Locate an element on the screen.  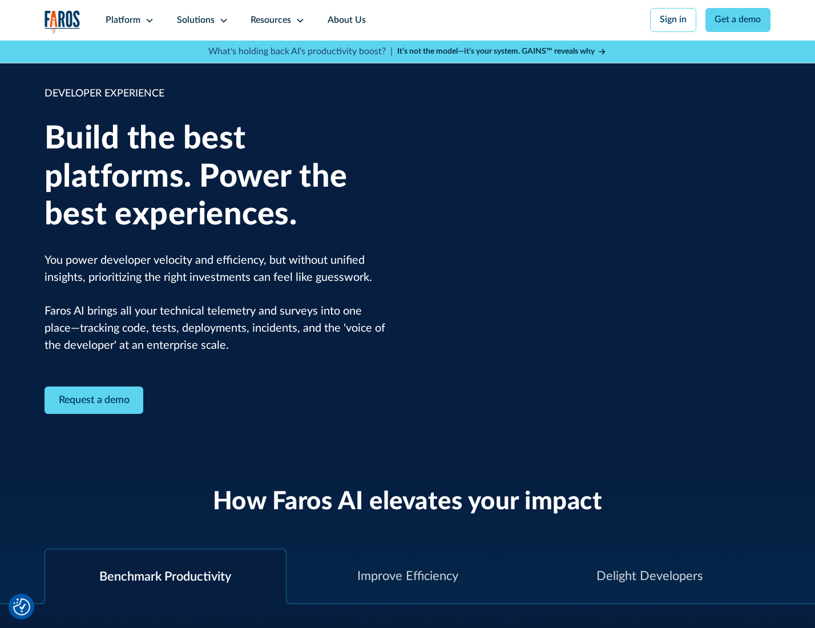
img: Revisit consent button is located at coordinates (22, 607).